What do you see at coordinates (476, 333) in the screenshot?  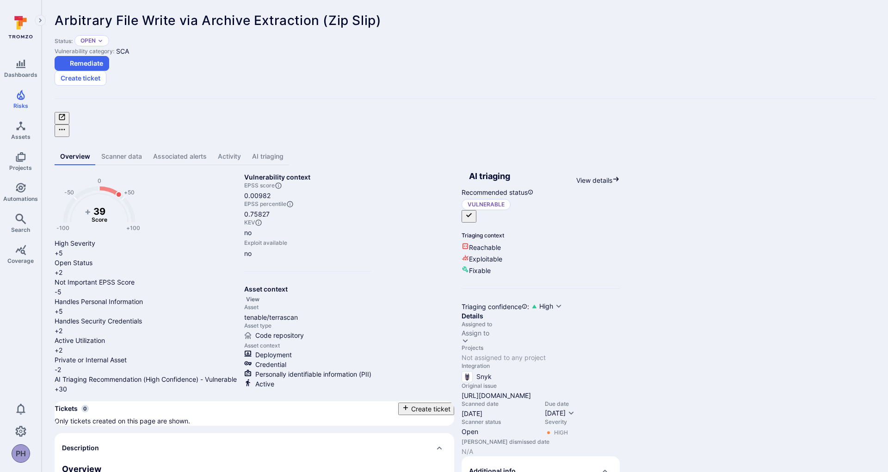 I see `div: Assign to` at bounding box center [476, 333].